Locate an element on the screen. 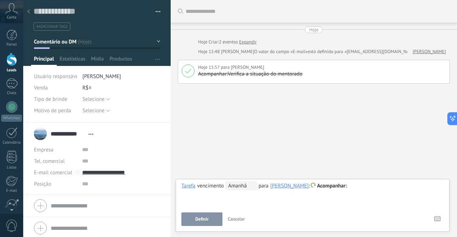 The image size is (457, 237). span: para is located at coordinates (263, 186).